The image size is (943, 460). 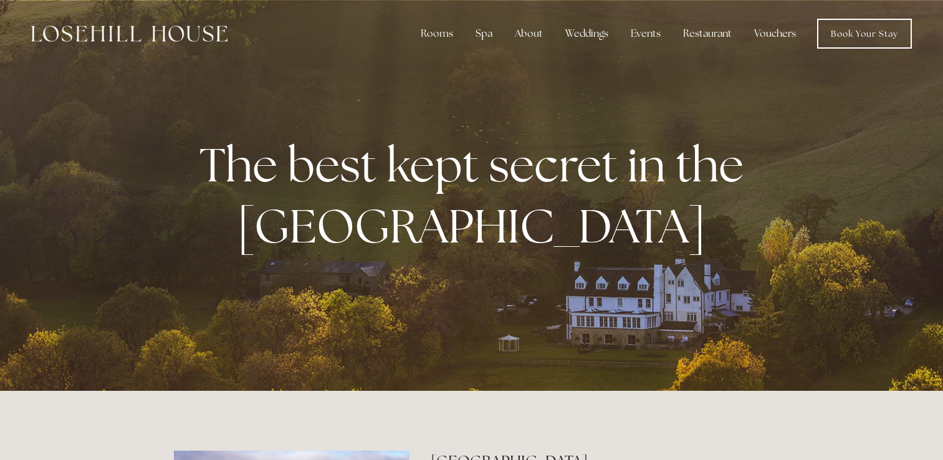 What do you see at coordinates (646, 34) in the screenshot?
I see `div: Events` at bounding box center [646, 34].